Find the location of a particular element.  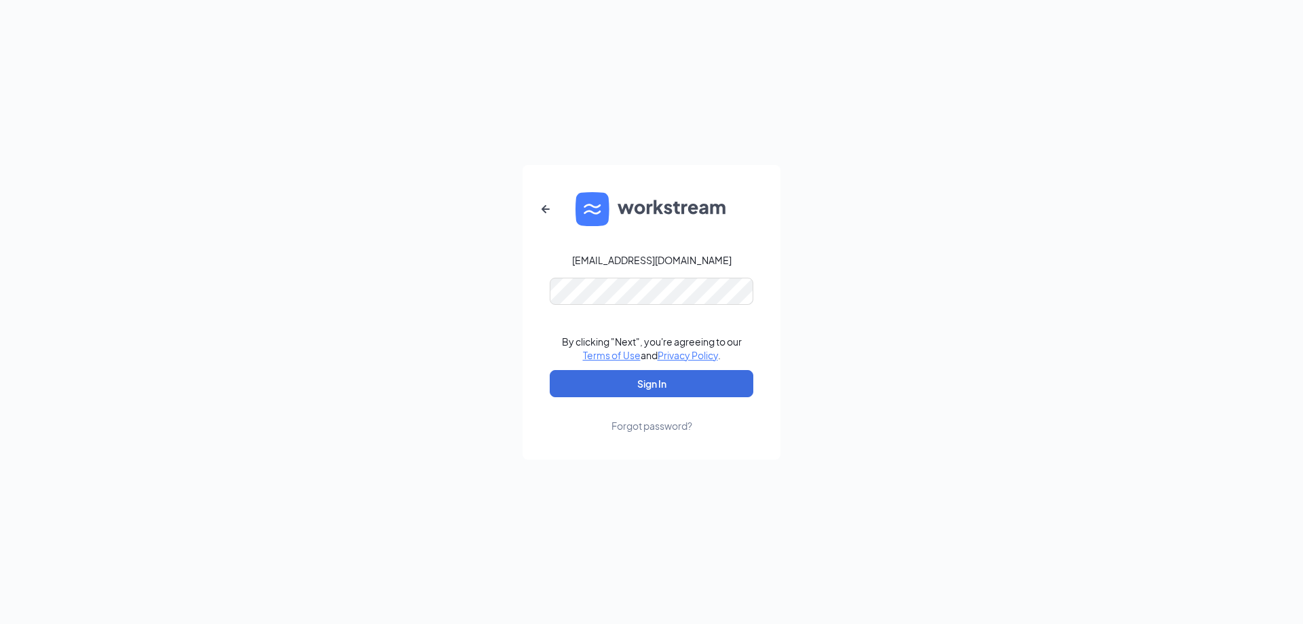

a: Terms of Use is located at coordinates (612, 355).